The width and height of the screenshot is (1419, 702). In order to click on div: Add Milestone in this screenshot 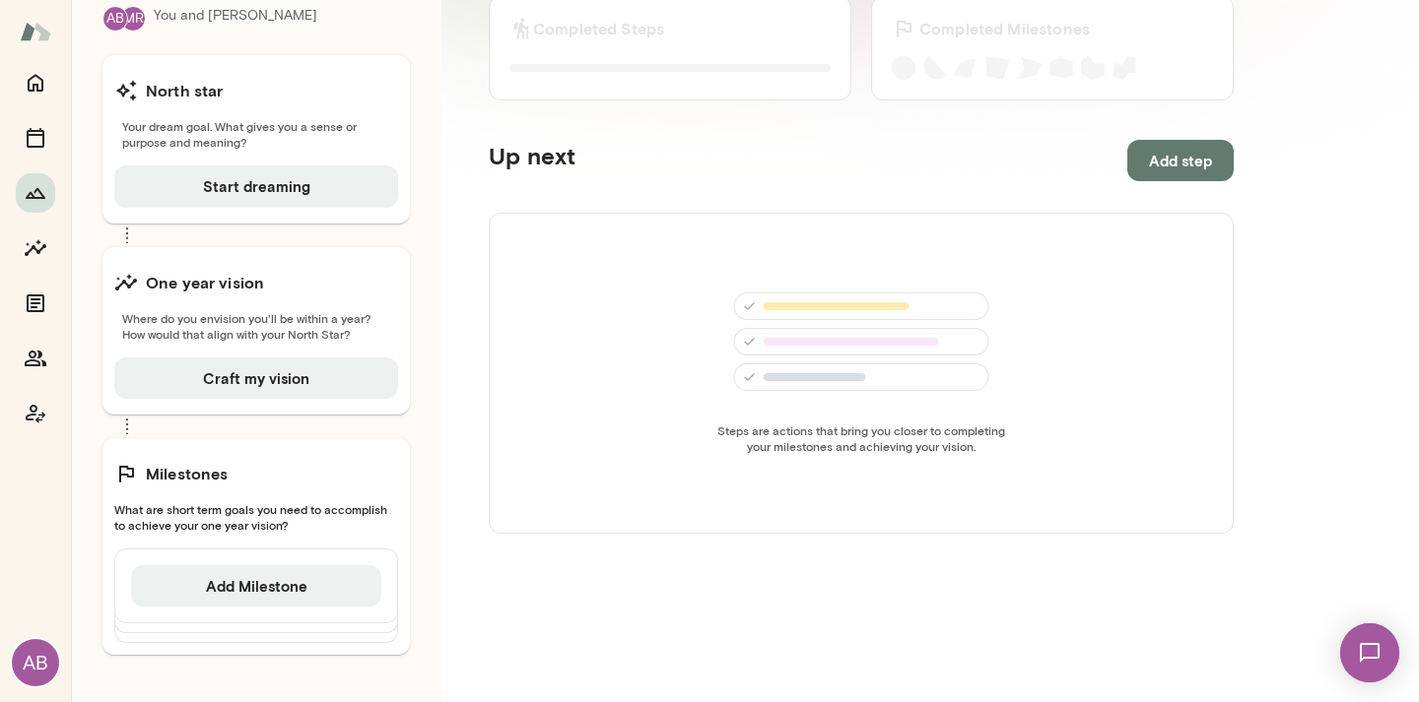, I will do `click(256, 586)`.